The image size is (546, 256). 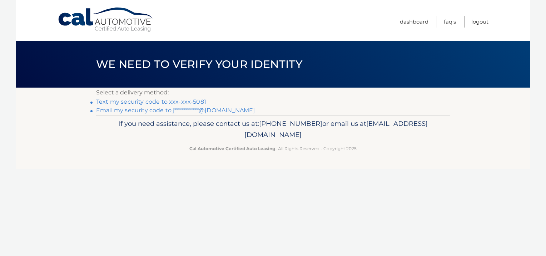 I want to click on a: Dashboard, so click(x=414, y=21).